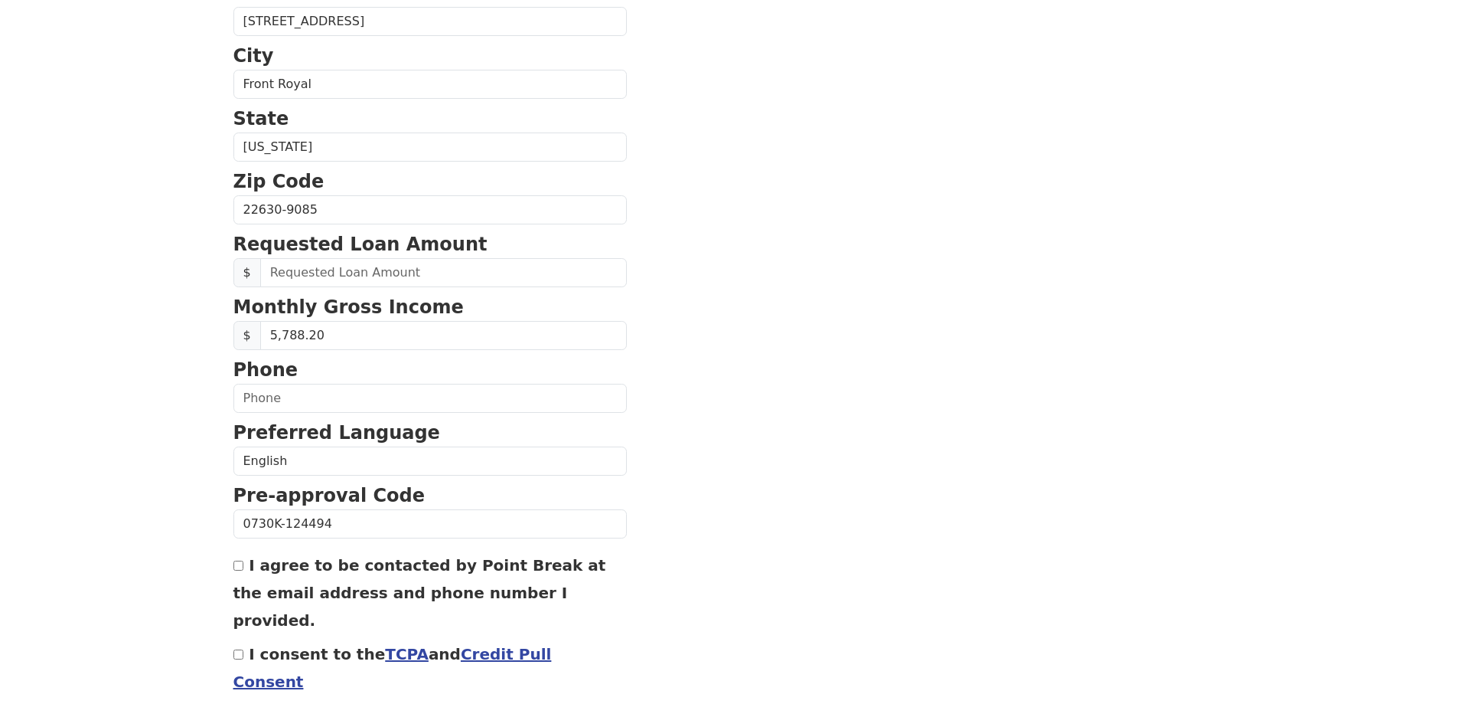 Image resolution: width=1458 pixels, height=704 pixels. I want to click on strong: Pre-approval Code, so click(329, 495).